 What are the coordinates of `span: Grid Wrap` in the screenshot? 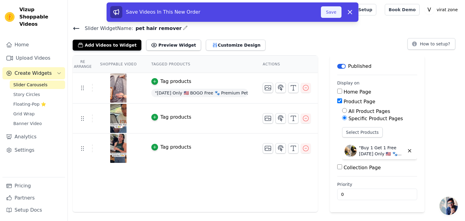 It's located at (24, 114).